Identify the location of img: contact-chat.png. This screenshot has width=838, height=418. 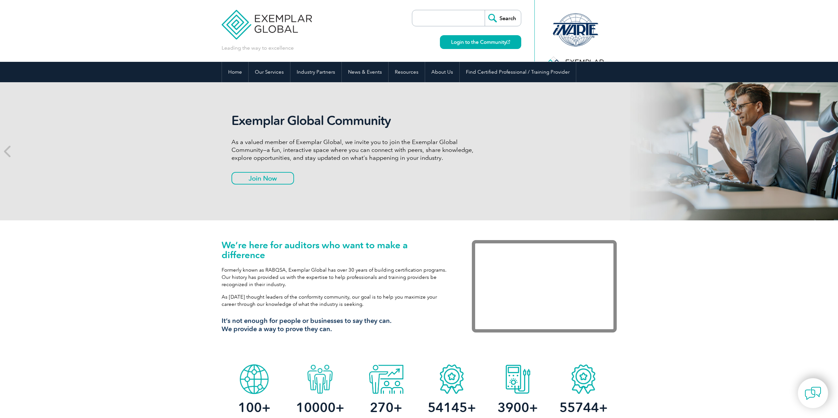
(813, 394).